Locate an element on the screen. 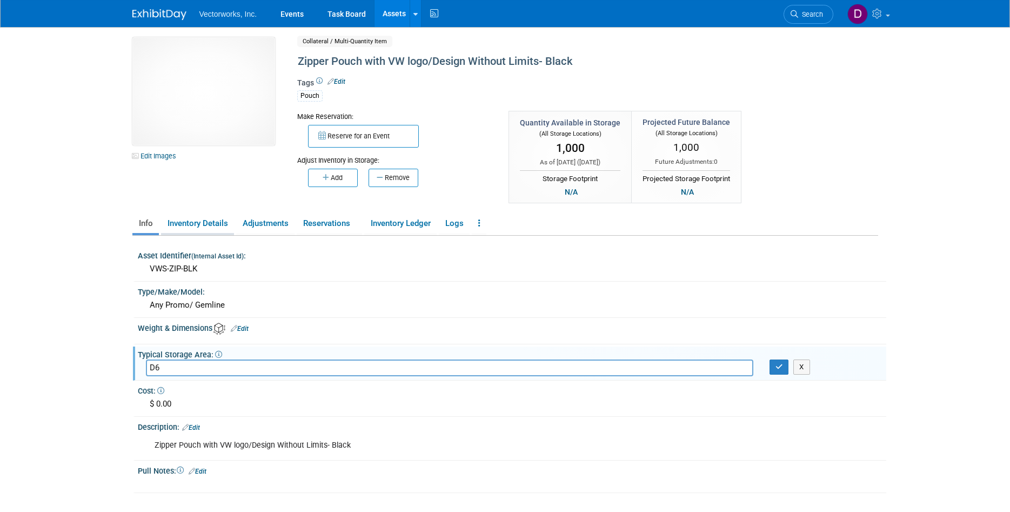 The height and width of the screenshot is (512, 1010). div: $ 0.00 is located at coordinates (512, 404).